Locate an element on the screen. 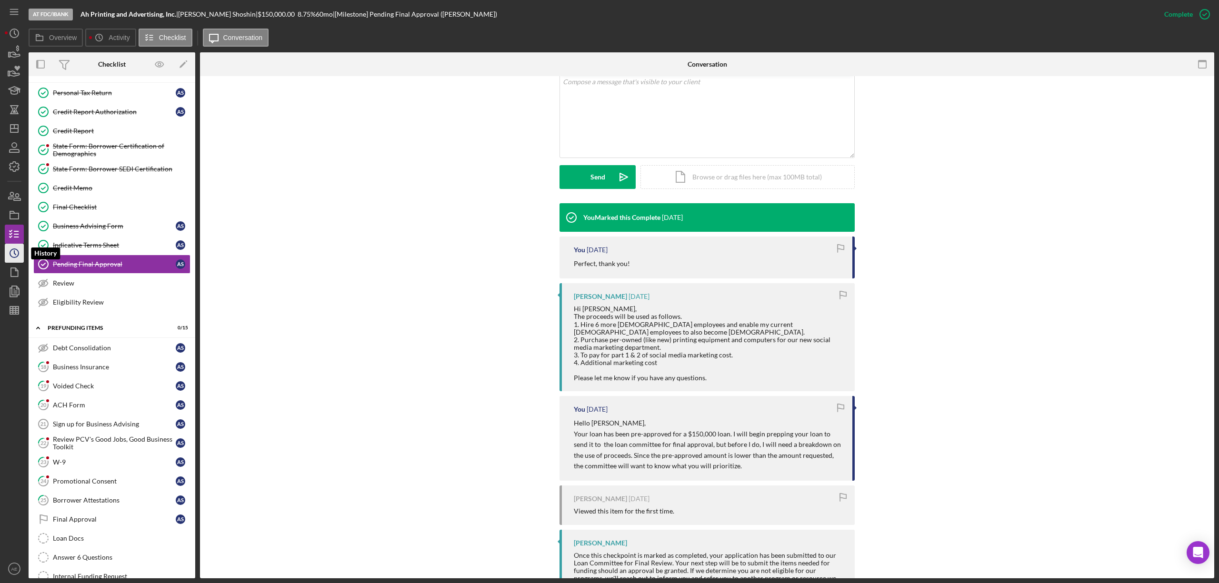 The width and height of the screenshot is (1219, 583). tspan: 22 is located at coordinates (43, 443).